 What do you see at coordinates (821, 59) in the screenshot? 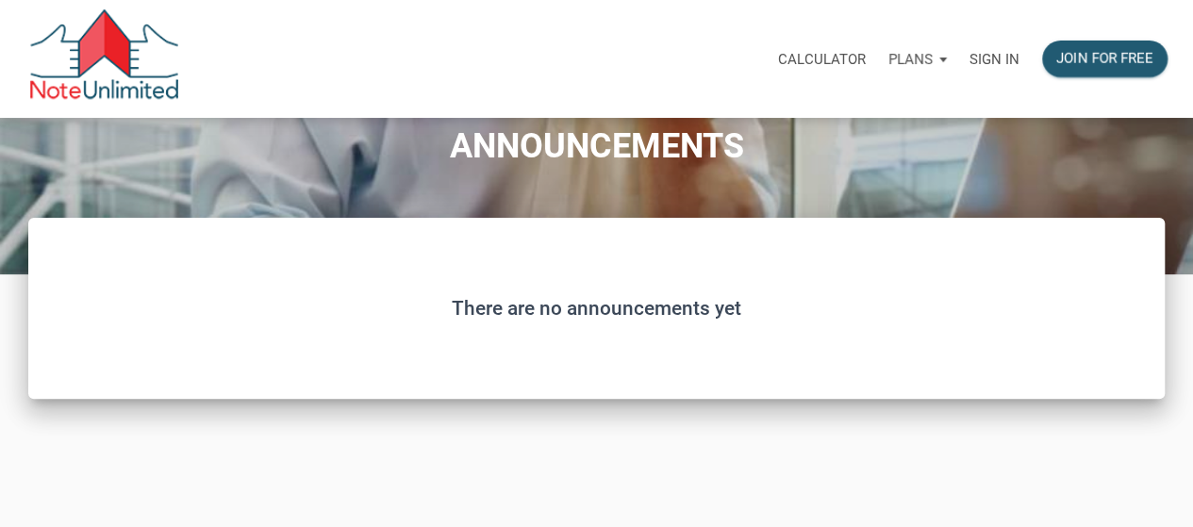
I see `p: Calculator` at bounding box center [821, 59].